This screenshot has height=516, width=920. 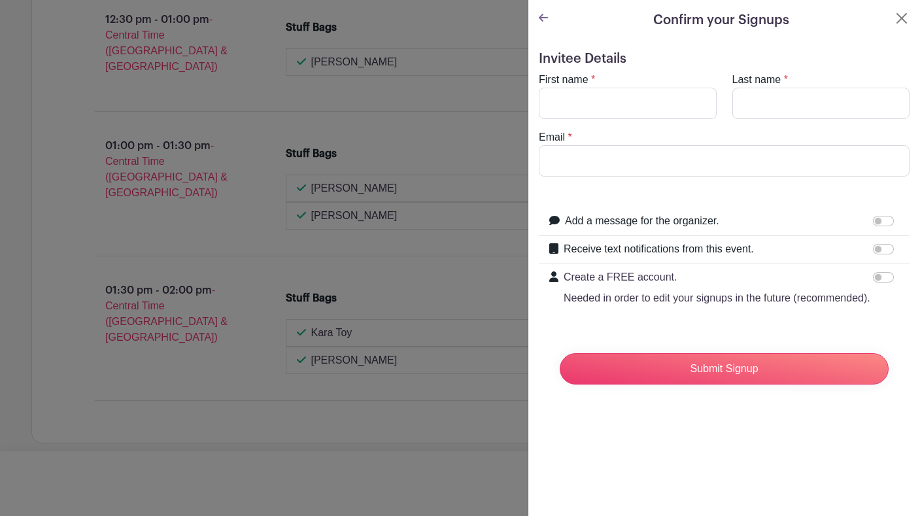 What do you see at coordinates (563, 80) in the screenshot?
I see `label: First name` at bounding box center [563, 80].